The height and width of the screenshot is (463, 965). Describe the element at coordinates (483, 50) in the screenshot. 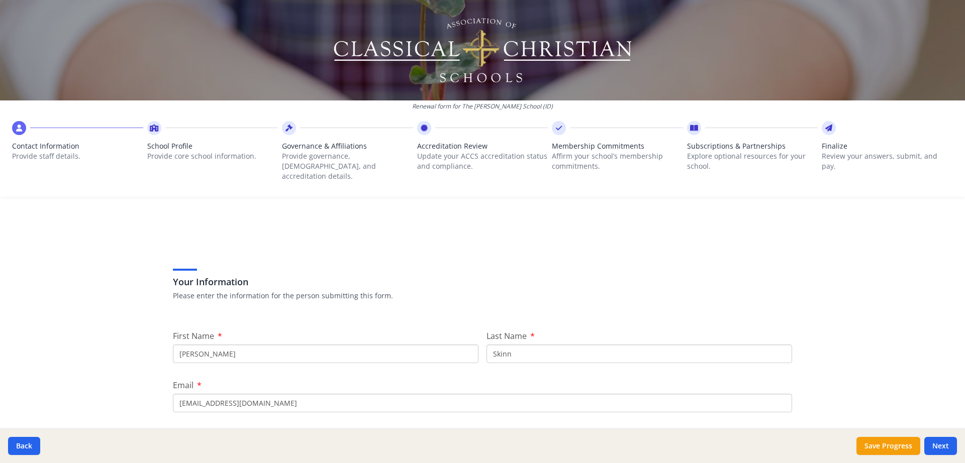

I see `img: Logo` at that location.